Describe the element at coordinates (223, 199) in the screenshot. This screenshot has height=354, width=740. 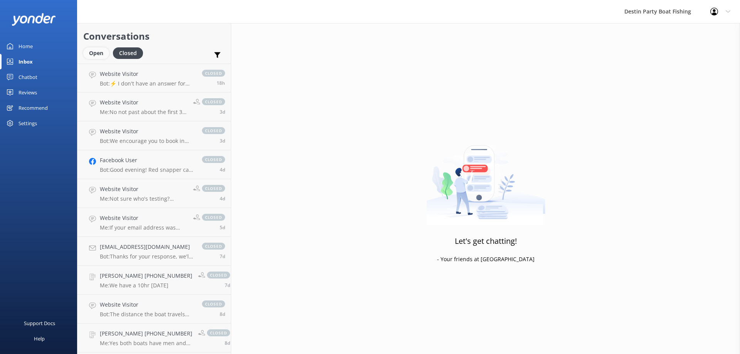
I see `span: Aug 26 2025 02:33pm (UTC -05:00) America/Cancun` at that location.